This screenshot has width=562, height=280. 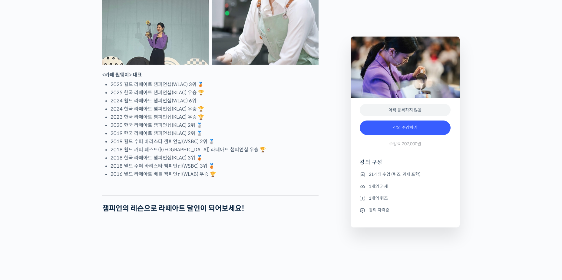 What do you see at coordinates (59, 204) in the screenshot?
I see `span: 대화` at bounding box center [59, 204].